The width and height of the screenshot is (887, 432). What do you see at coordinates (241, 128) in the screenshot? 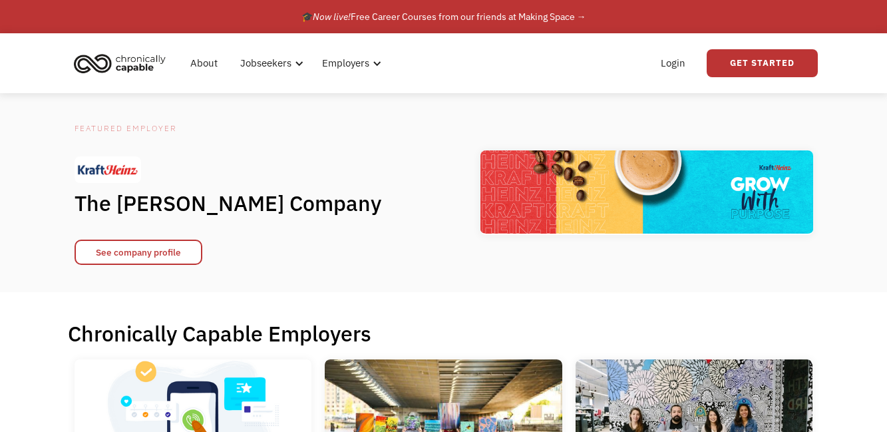
I see `div: Featured Employer` at bounding box center [241, 128].